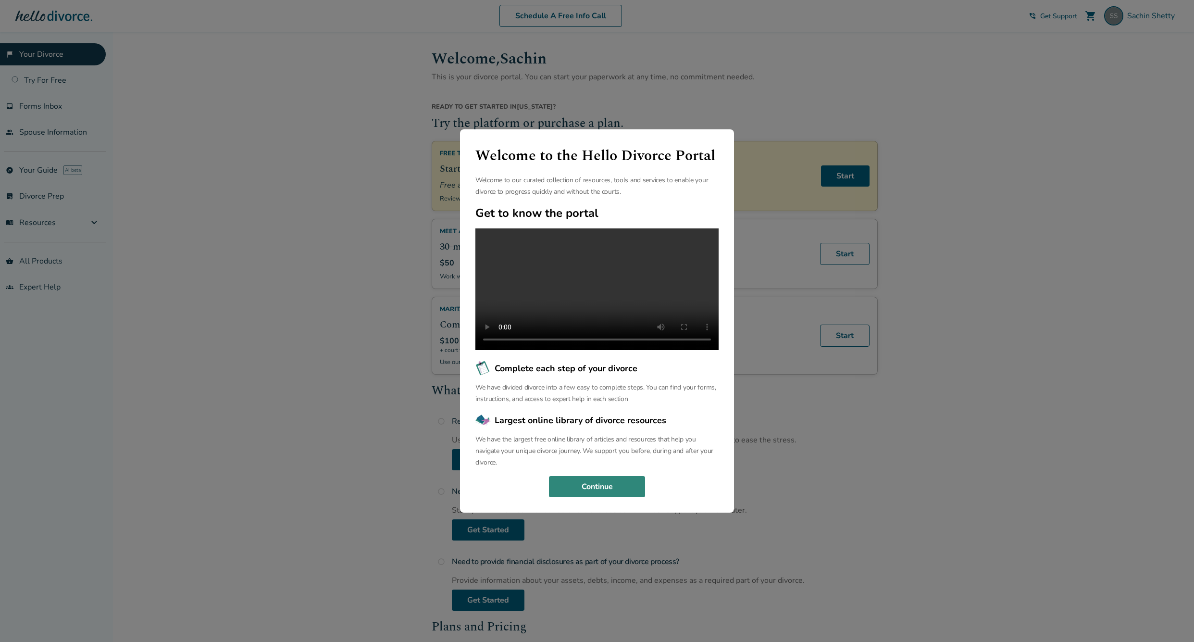 The image size is (1194, 642). I want to click on button: Continue, so click(597, 486).